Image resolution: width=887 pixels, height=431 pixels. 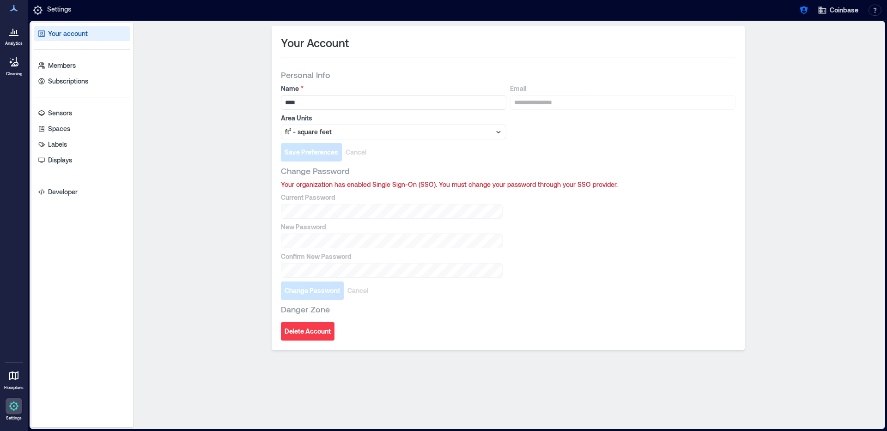 What do you see at coordinates (838, 10) in the screenshot?
I see `button: Coinbase` at bounding box center [838, 10].